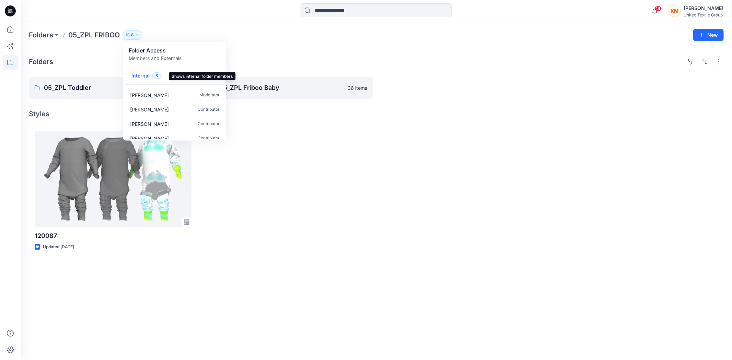  Describe the element at coordinates (41, 35) in the screenshot. I see `p: Folders` at that location.